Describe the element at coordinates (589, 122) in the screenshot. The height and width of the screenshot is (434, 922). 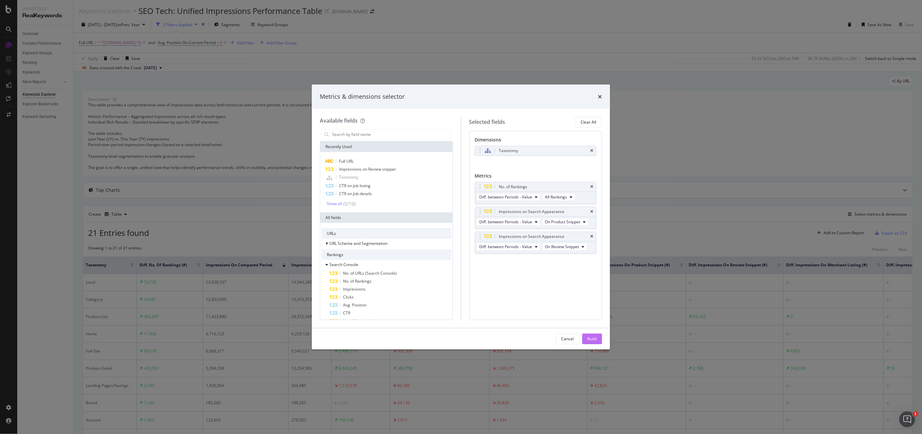
I see `button: Clear All` at that location.